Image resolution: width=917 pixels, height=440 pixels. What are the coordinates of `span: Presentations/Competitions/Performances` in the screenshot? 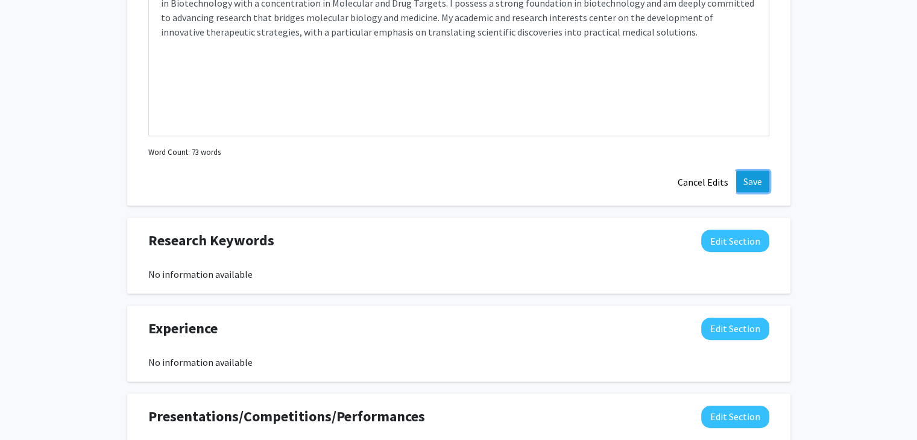 It's located at (286, 417).